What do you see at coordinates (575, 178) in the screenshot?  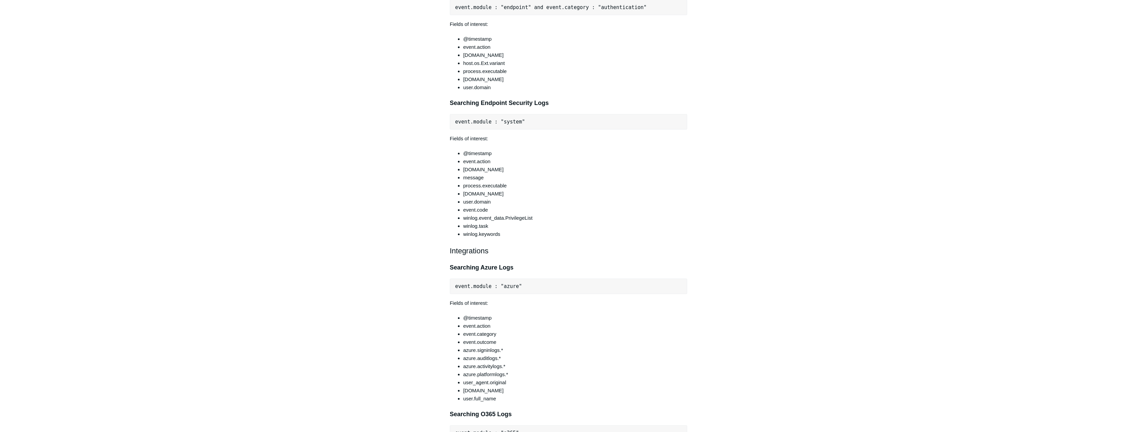 I see `li: message` at bounding box center [575, 178].